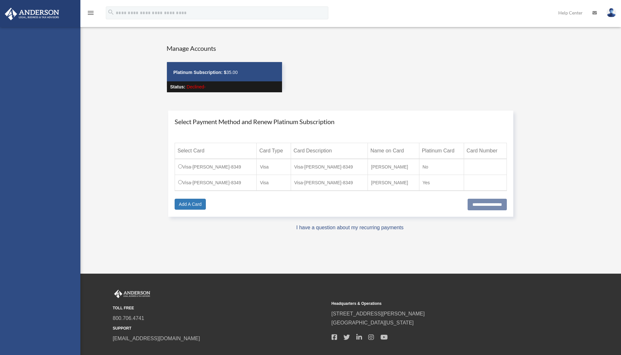 This screenshot has height=355, width=621. Describe the element at coordinates (190, 204) in the screenshot. I see `a: Add A Card` at that location.